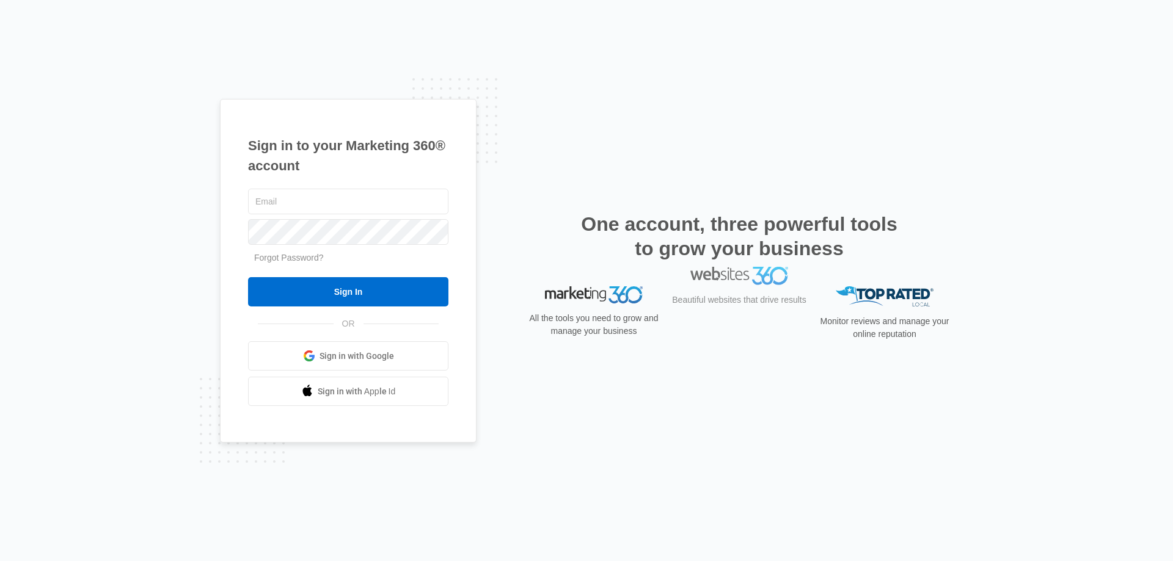 The height and width of the screenshot is (561, 1173). Describe the element at coordinates (357, 356) in the screenshot. I see `span: Sign in with Google` at that location.